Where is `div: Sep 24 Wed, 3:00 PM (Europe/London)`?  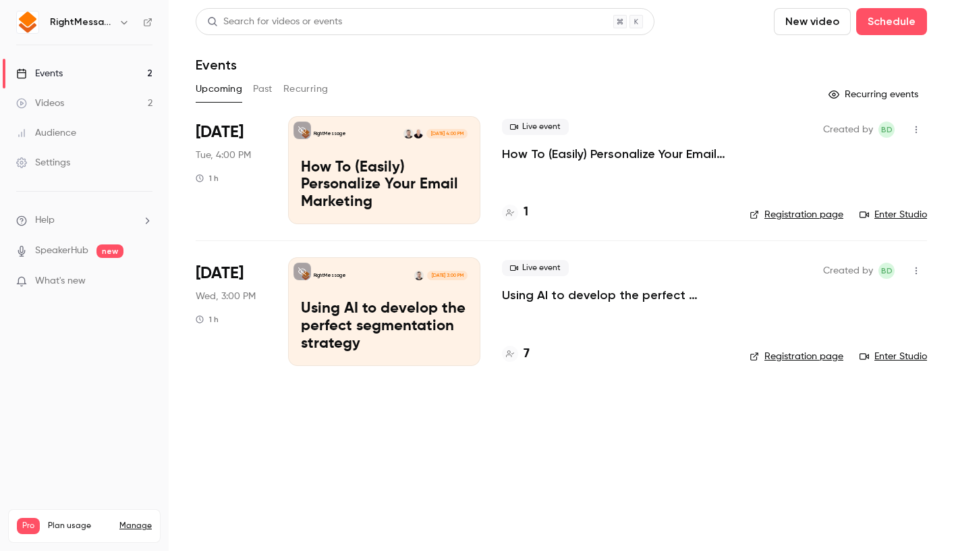
div: Sep 24 Wed, 3:00 PM (Europe/London) is located at coordinates (231, 311).